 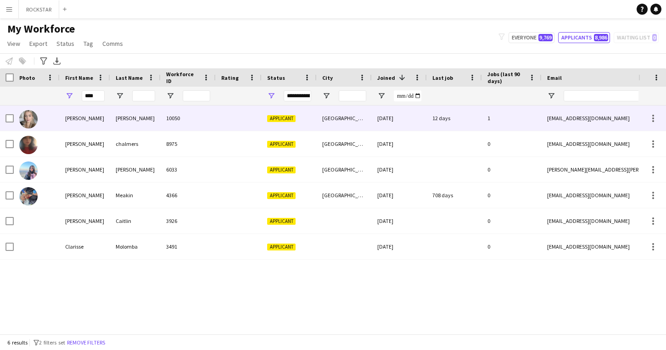 I want to click on div: 4366, so click(x=188, y=195).